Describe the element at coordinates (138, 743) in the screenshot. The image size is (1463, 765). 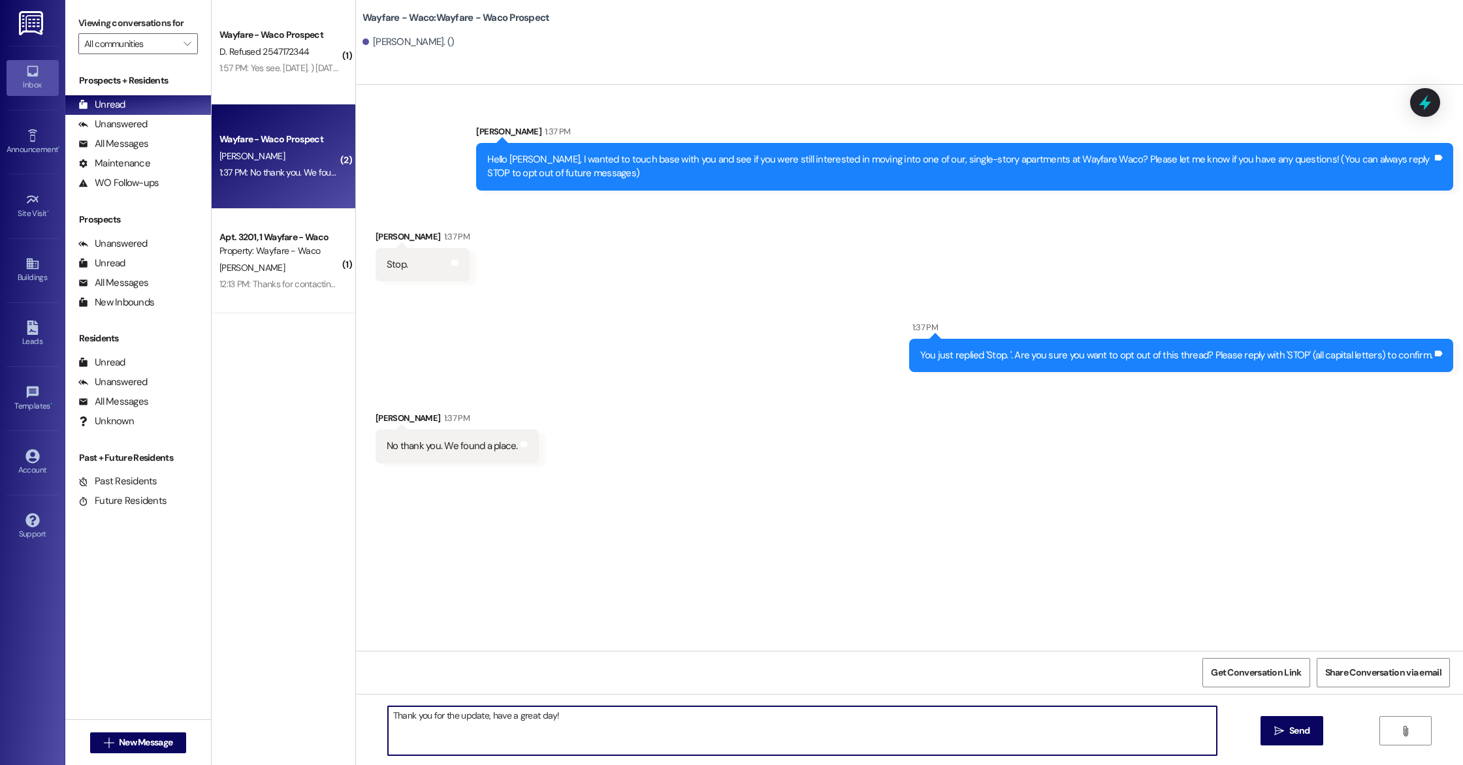
I see `button: New Message` at that location.